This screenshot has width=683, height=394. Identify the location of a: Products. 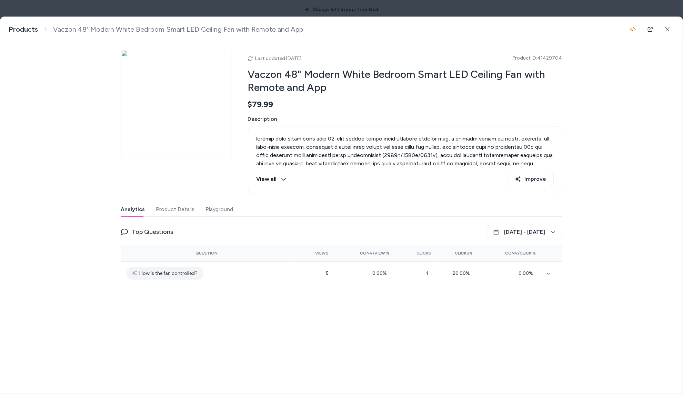
(23, 29).